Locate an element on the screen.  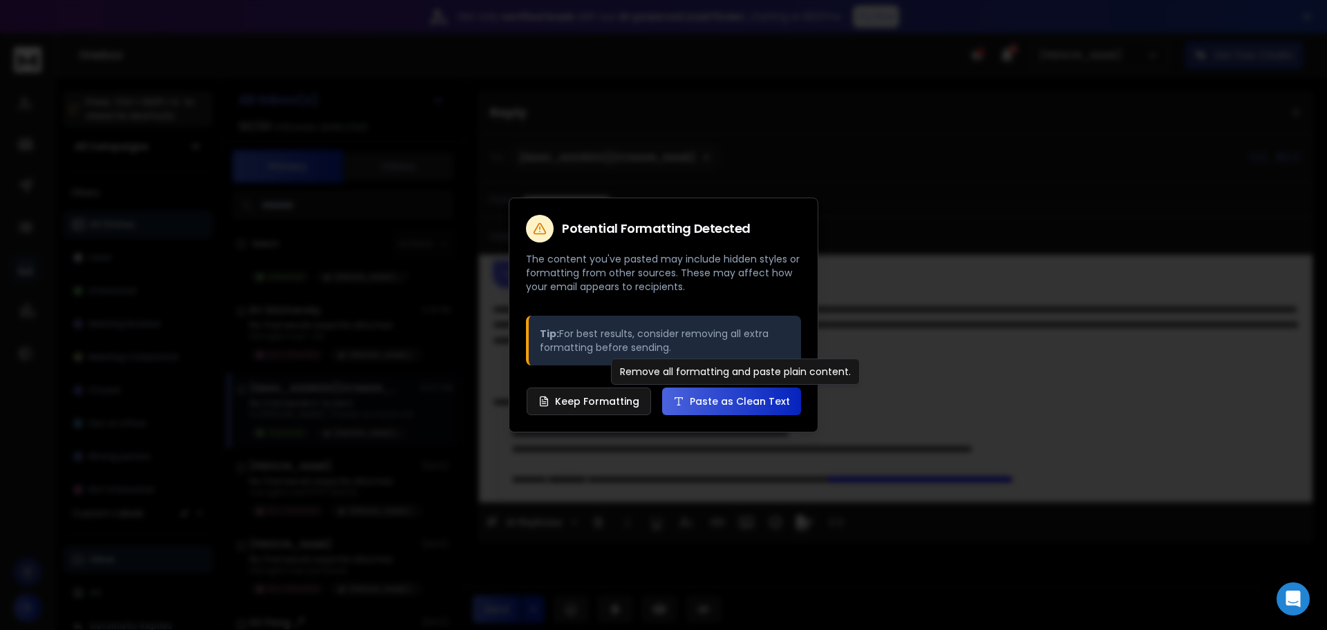
button: Keep Formatting is located at coordinates (589, 401).